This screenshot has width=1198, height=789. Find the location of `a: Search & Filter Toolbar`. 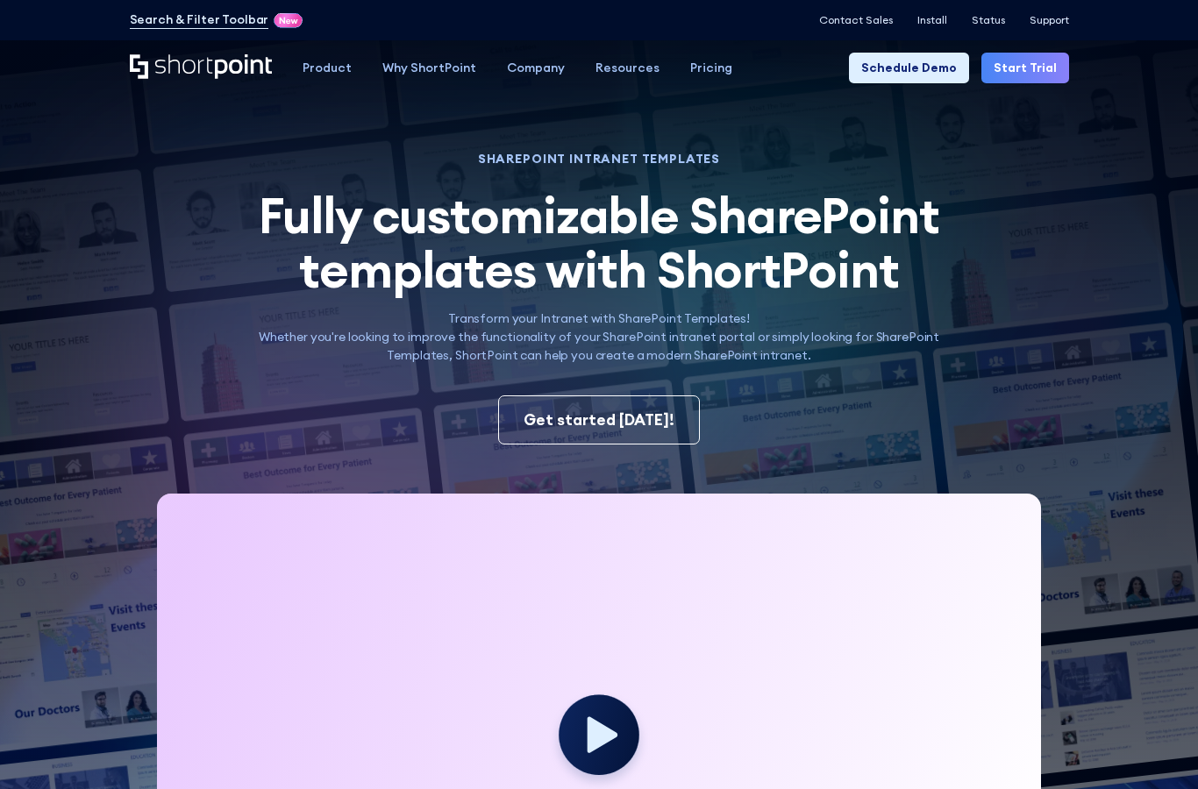

a: Search & Filter Toolbar is located at coordinates (199, 19).